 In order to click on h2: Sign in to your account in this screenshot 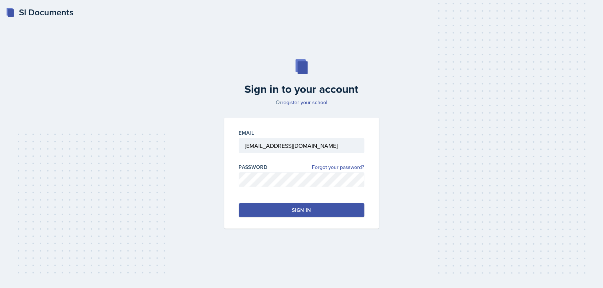, I will do `click(302, 89)`.